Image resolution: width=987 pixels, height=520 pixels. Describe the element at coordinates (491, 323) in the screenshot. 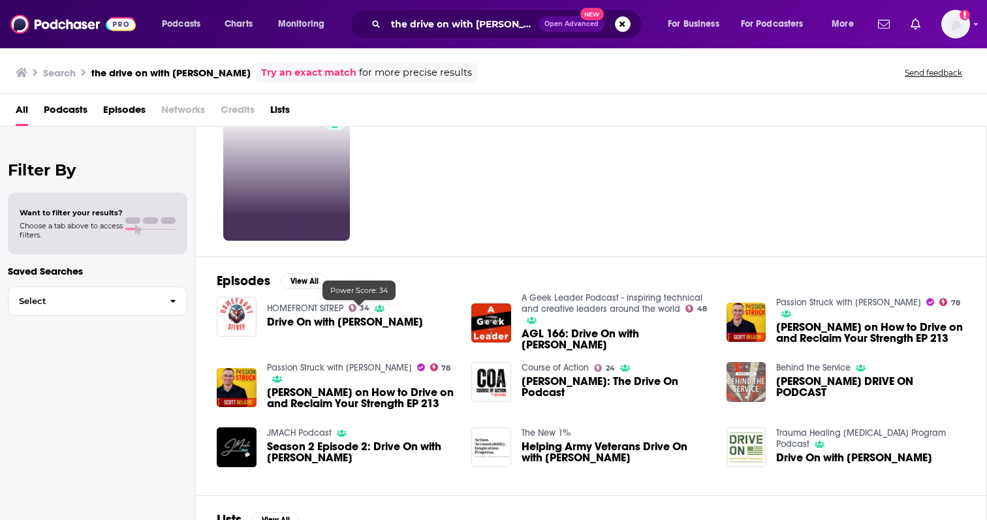

I see `img: AGL 166: Drive On with Scott DeLuzio` at that location.